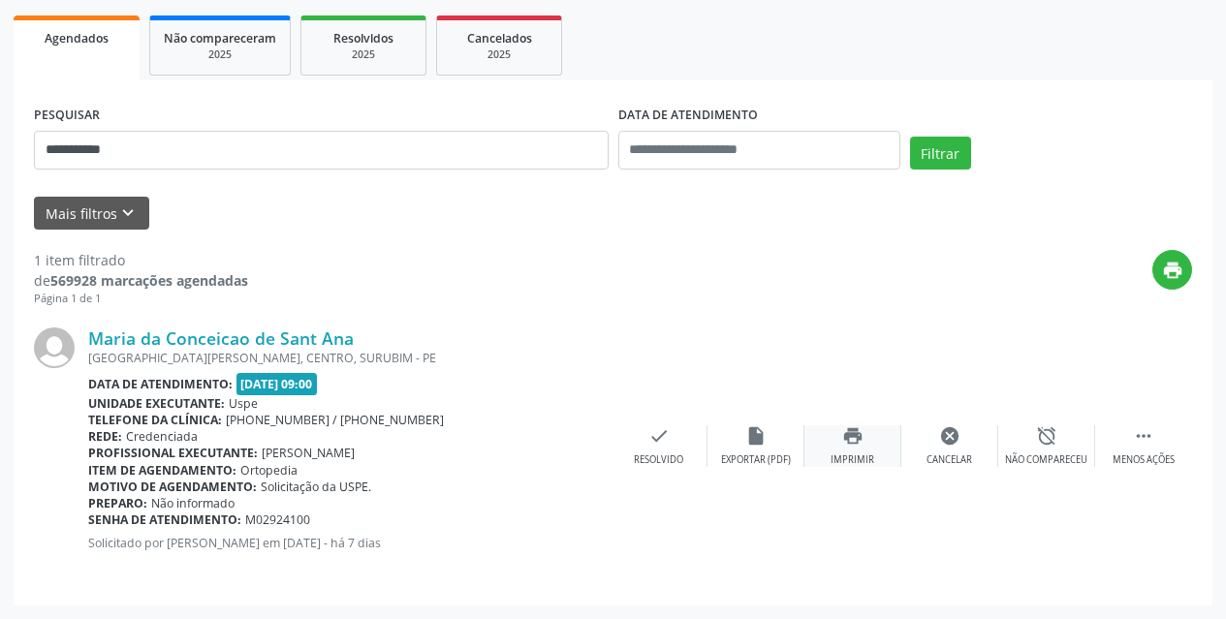  Describe the element at coordinates (688, 115) in the screenshot. I see `label: DATA DE ATENDIMENTO` at that location.